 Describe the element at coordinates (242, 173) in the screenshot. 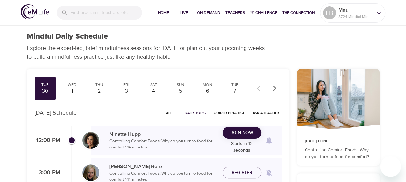

I see `span: Register` at that location.